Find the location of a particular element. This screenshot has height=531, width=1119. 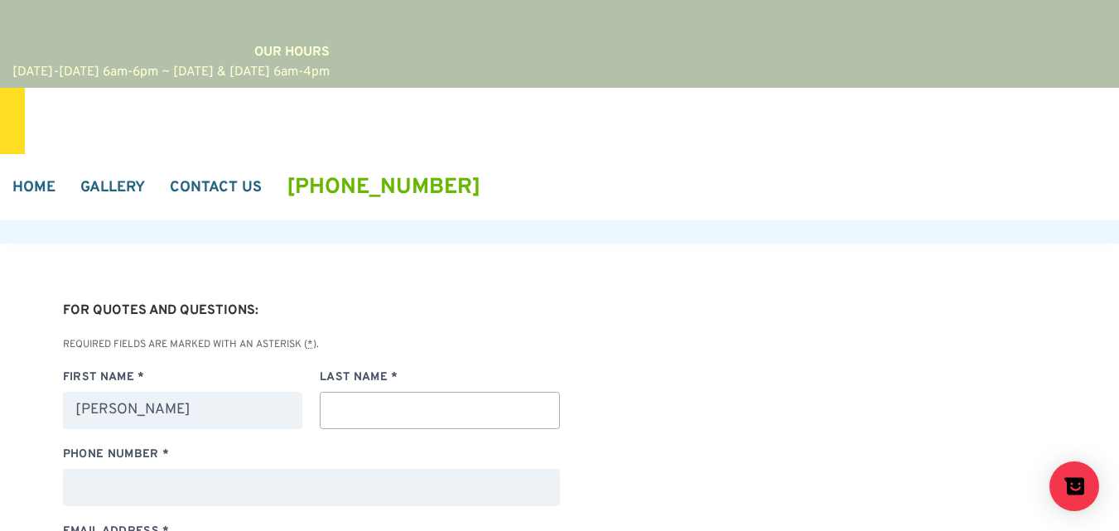

label: First Name * is located at coordinates (183, 377).